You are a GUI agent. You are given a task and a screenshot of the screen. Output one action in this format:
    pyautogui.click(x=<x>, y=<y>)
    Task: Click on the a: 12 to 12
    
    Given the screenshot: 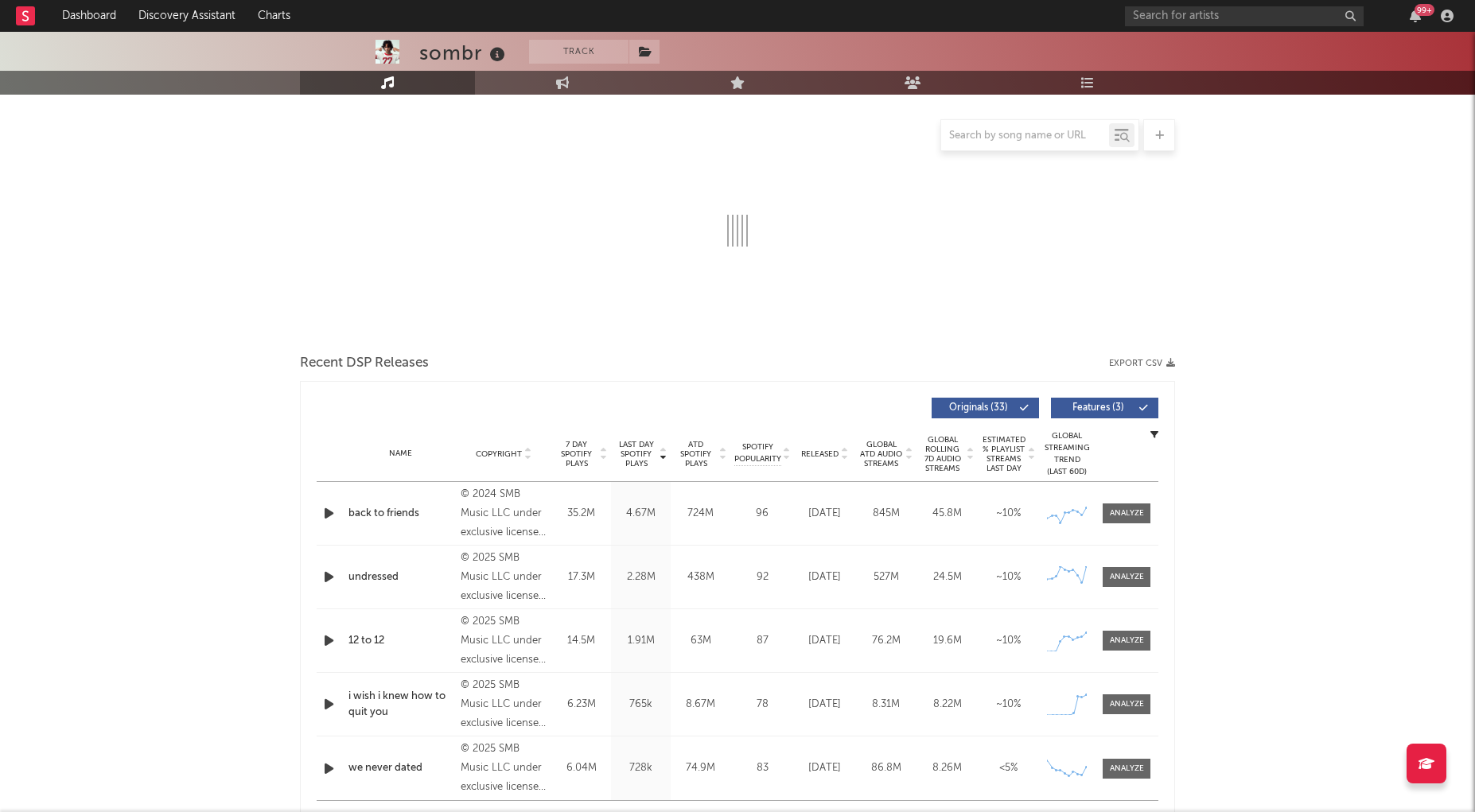 What is the action you would take?
    pyautogui.click(x=400, y=641)
    